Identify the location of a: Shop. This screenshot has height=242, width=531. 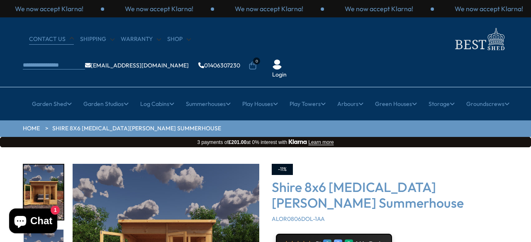
(179, 39).